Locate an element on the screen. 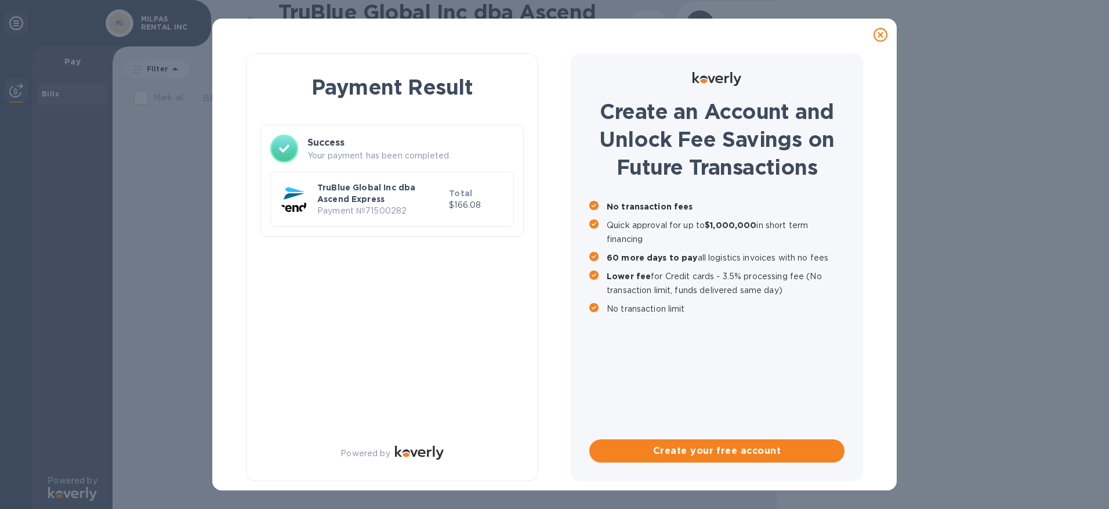 Image resolution: width=1109 pixels, height=509 pixels. p: Quick approval for up to in short term financing is located at coordinates (726, 232).